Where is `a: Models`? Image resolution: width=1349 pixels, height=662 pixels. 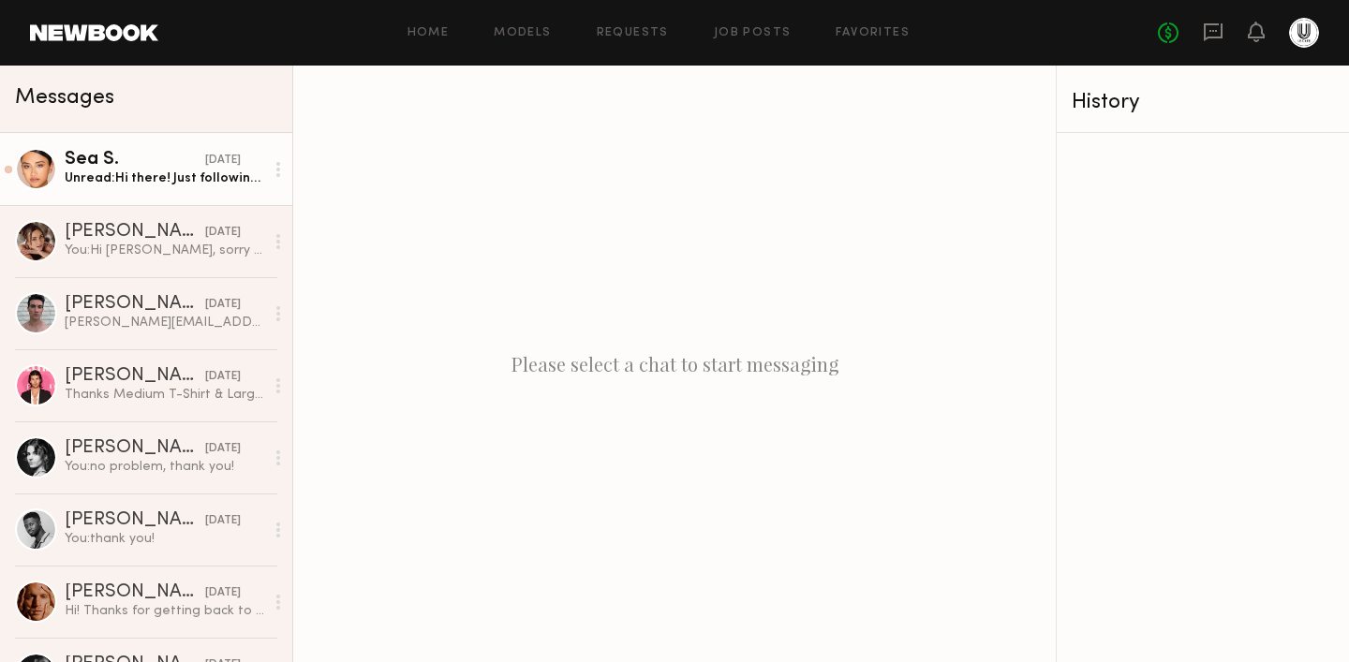 a: Models is located at coordinates (522, 33).